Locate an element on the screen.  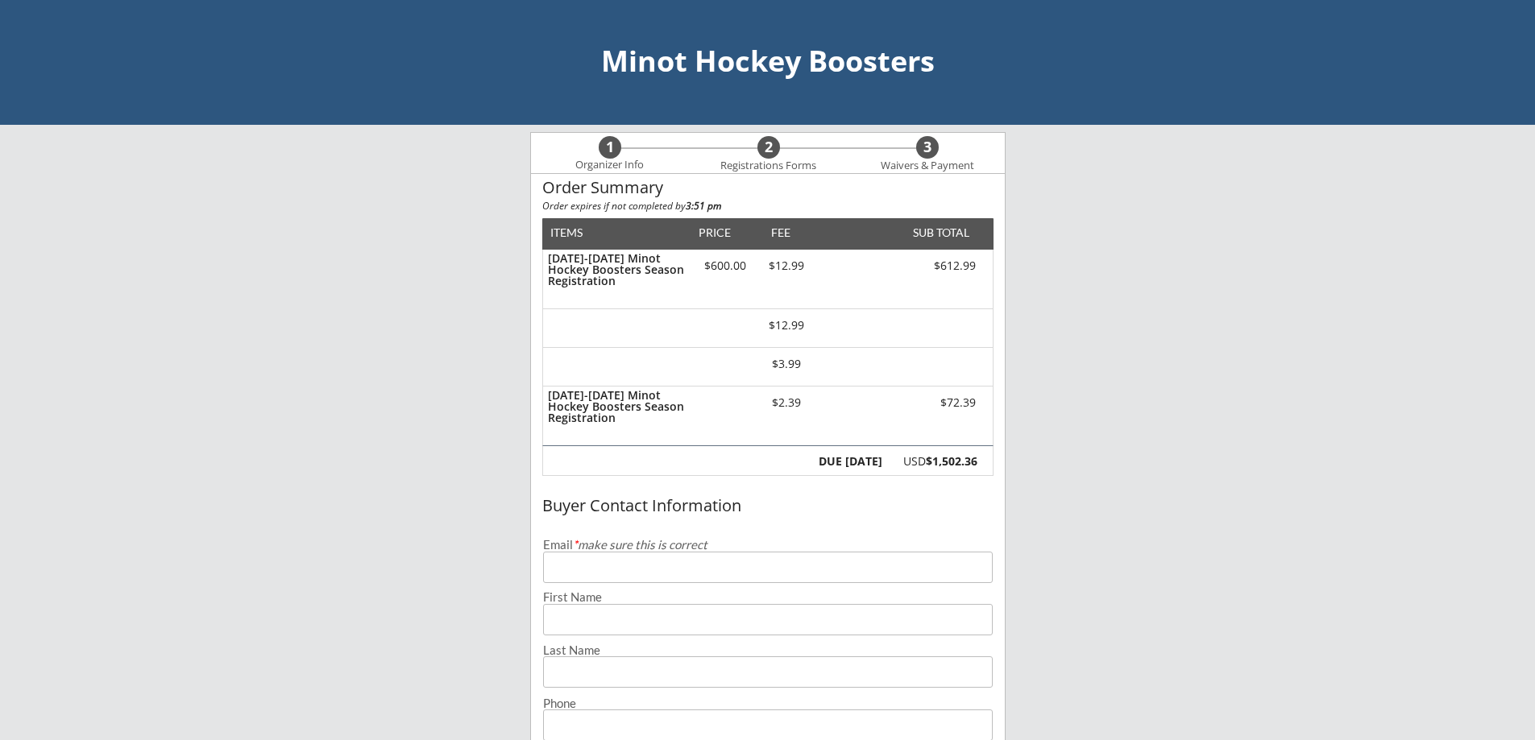
div: ITEMS is located at coordinates (578, 233).